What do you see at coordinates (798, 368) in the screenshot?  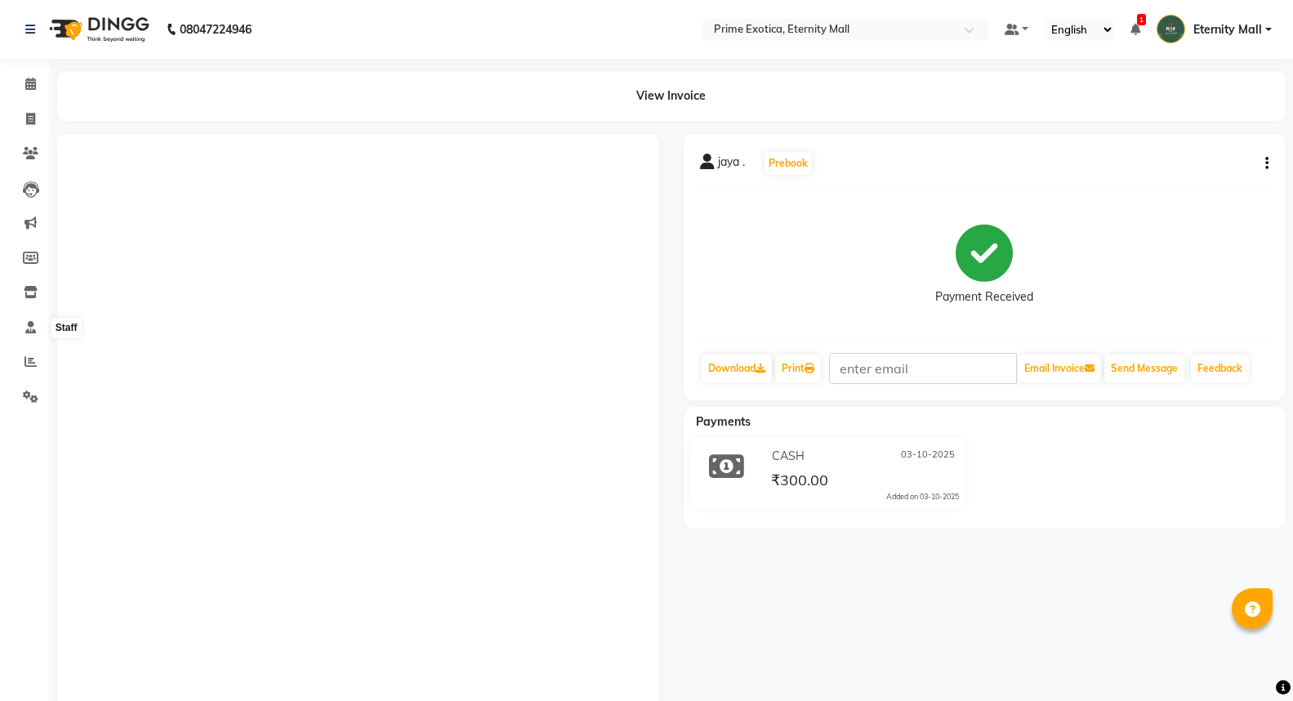 I see `a: Print` at bounding box center [798, 368].